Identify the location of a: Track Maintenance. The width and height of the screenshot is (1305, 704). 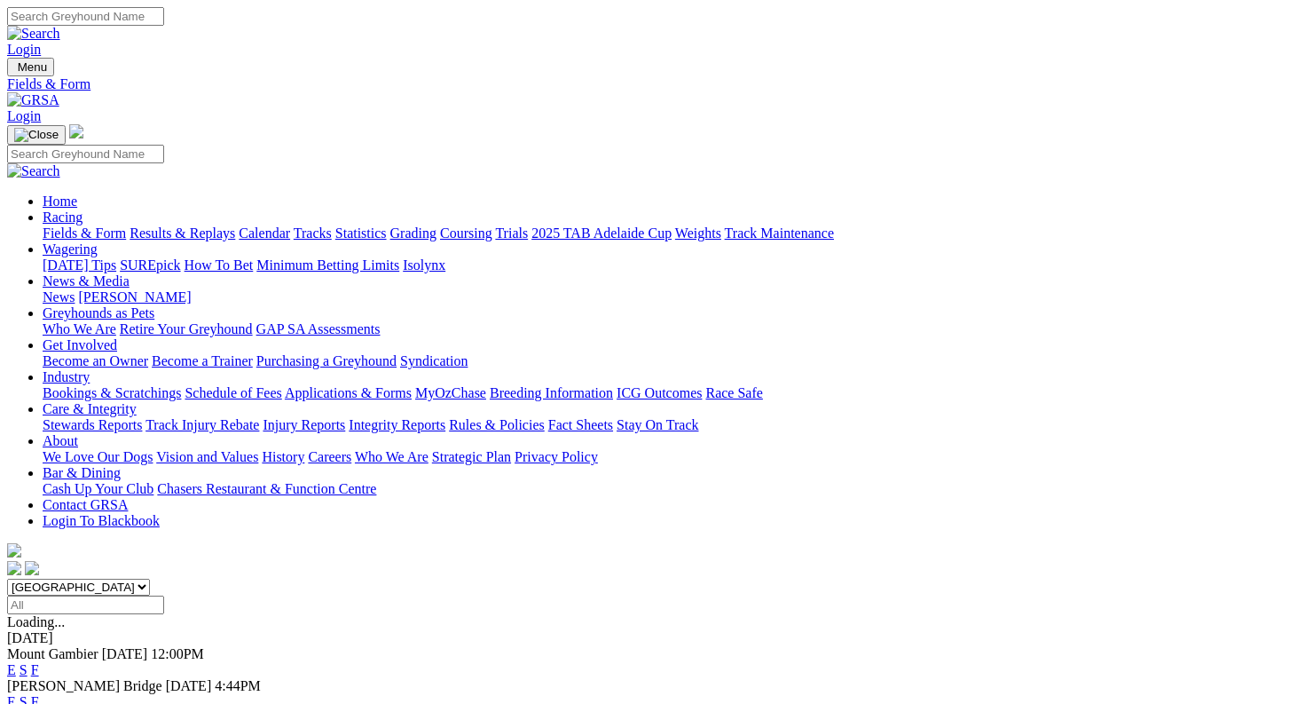
(779, 232).